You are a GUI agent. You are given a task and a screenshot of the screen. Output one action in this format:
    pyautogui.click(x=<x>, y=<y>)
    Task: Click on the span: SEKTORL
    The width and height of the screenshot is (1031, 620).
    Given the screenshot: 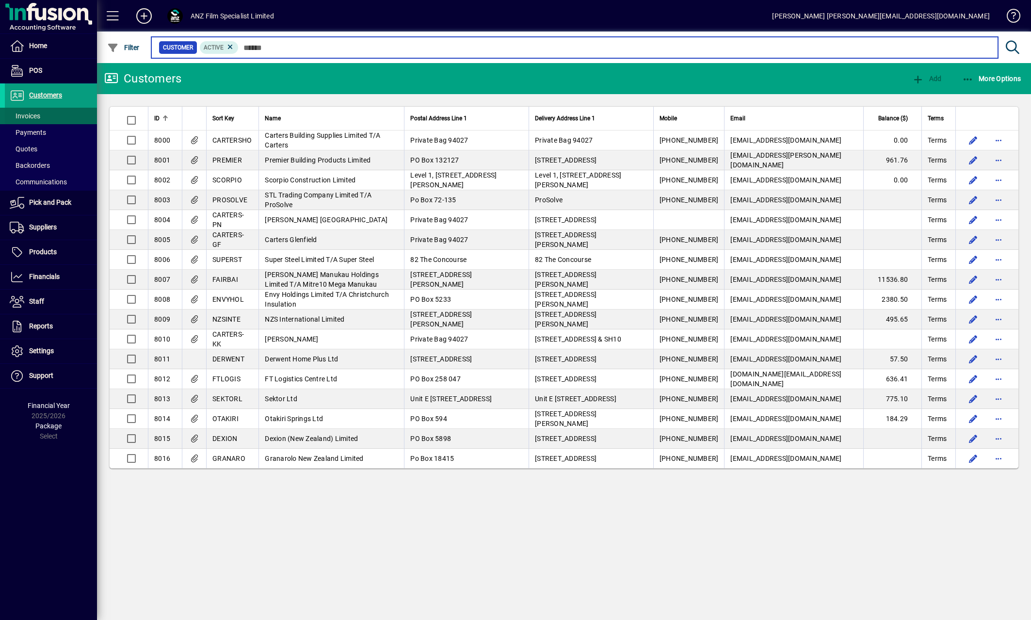 What is the action you would take?
    pyautogui.click(x=228, y=399)
    